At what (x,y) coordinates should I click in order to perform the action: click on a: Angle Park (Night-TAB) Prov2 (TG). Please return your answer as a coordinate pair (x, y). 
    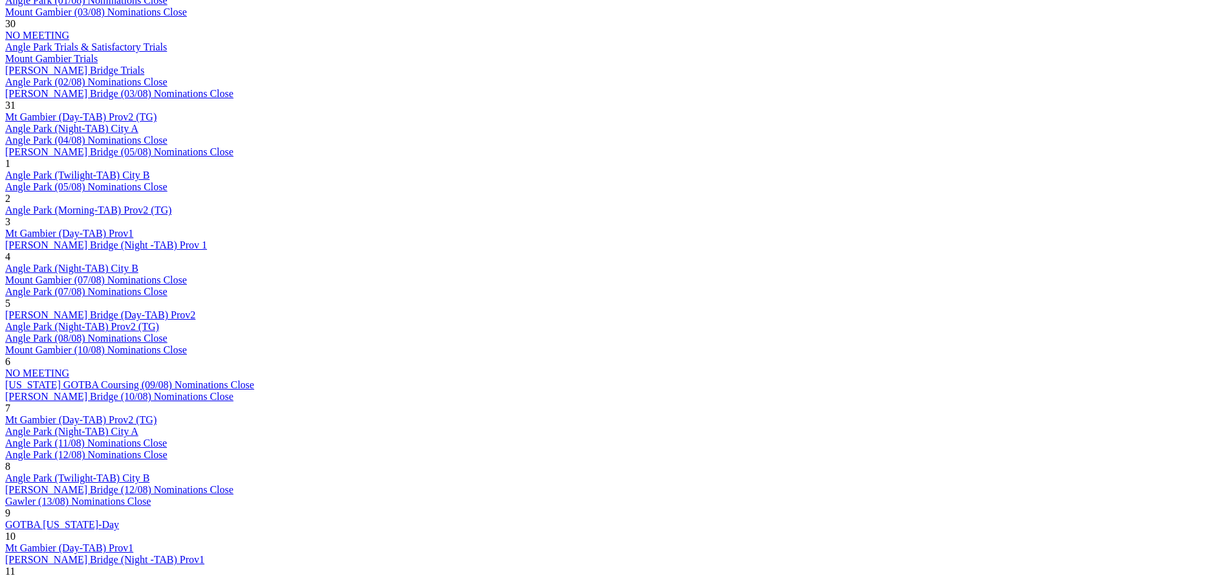
    Looking at the image, I should click on (82, 326).